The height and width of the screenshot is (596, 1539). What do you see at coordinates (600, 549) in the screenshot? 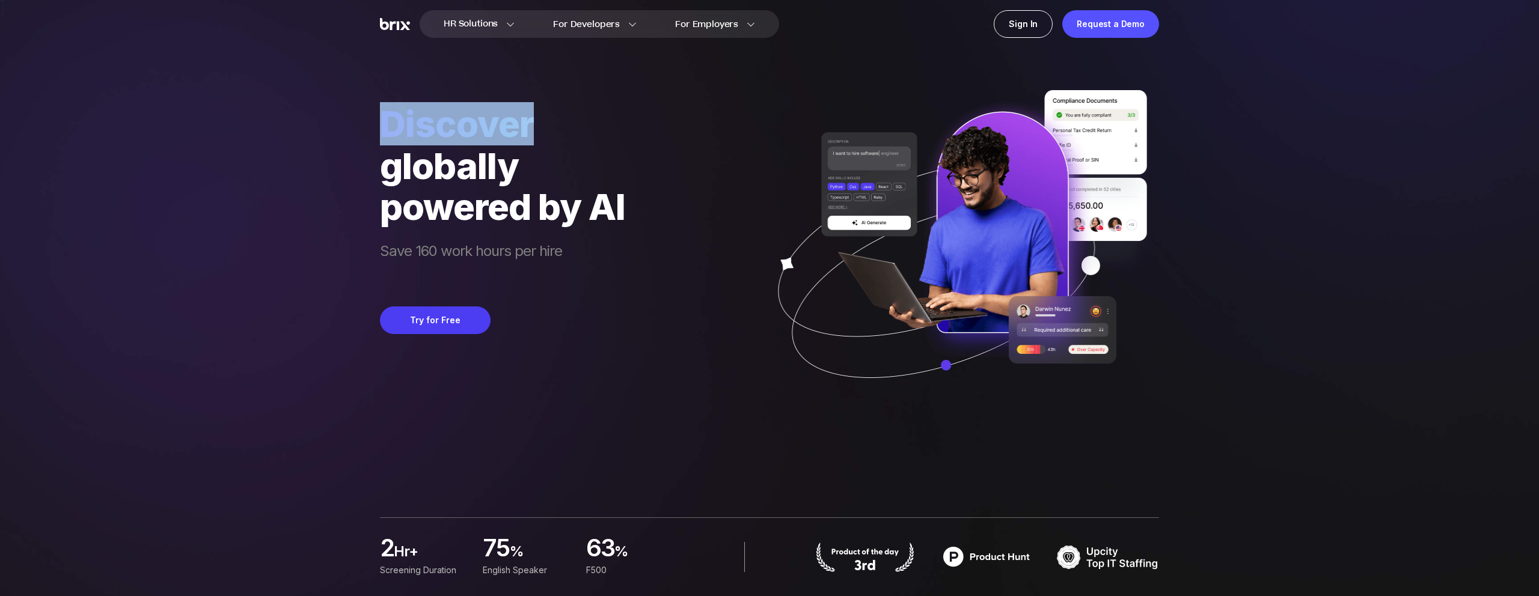
I see `span: 63` at bounding box center [600, 549].